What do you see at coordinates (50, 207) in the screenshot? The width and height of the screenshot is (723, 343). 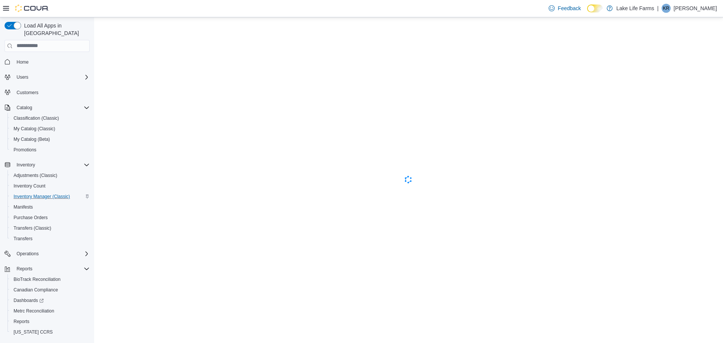 I see `button: Manifests` at bounding box center [50, 207].